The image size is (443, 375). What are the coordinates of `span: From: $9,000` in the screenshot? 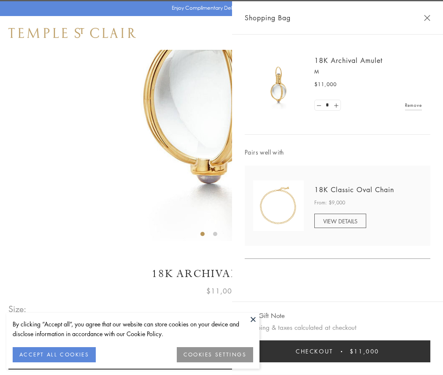 It's located at (329, 202).